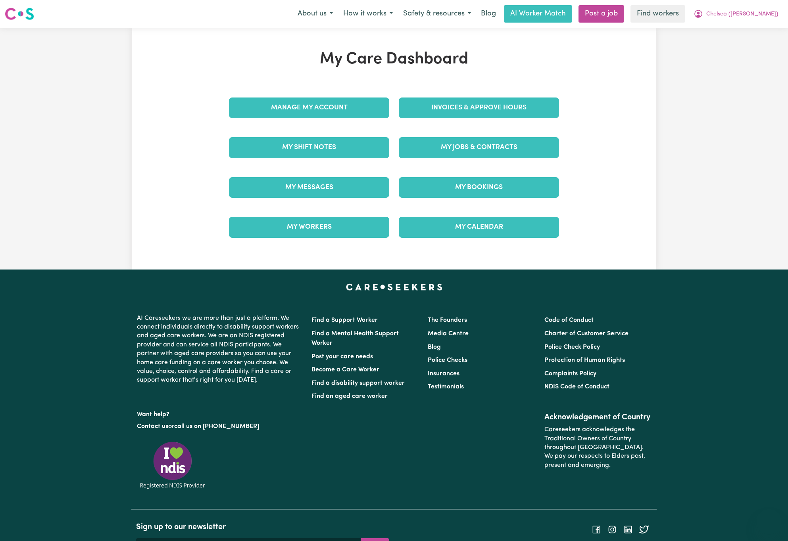 Image resolution: width=788 pixels, height=541 pixels. I want to click on h2: Acknowledgement of Country, so click(597, 418).